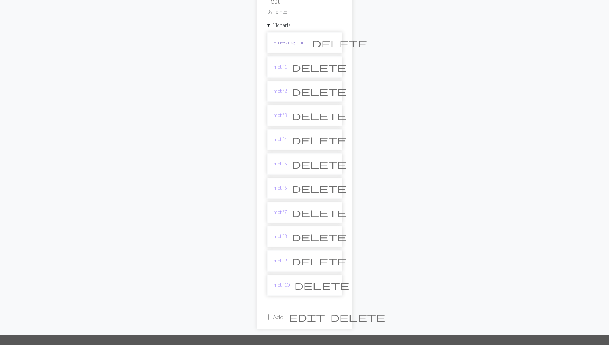 The width and height of the screenshot is (609, 345). Describe the element at coordinates (268, 317) in the screenshot. I see `span: add` at that location.